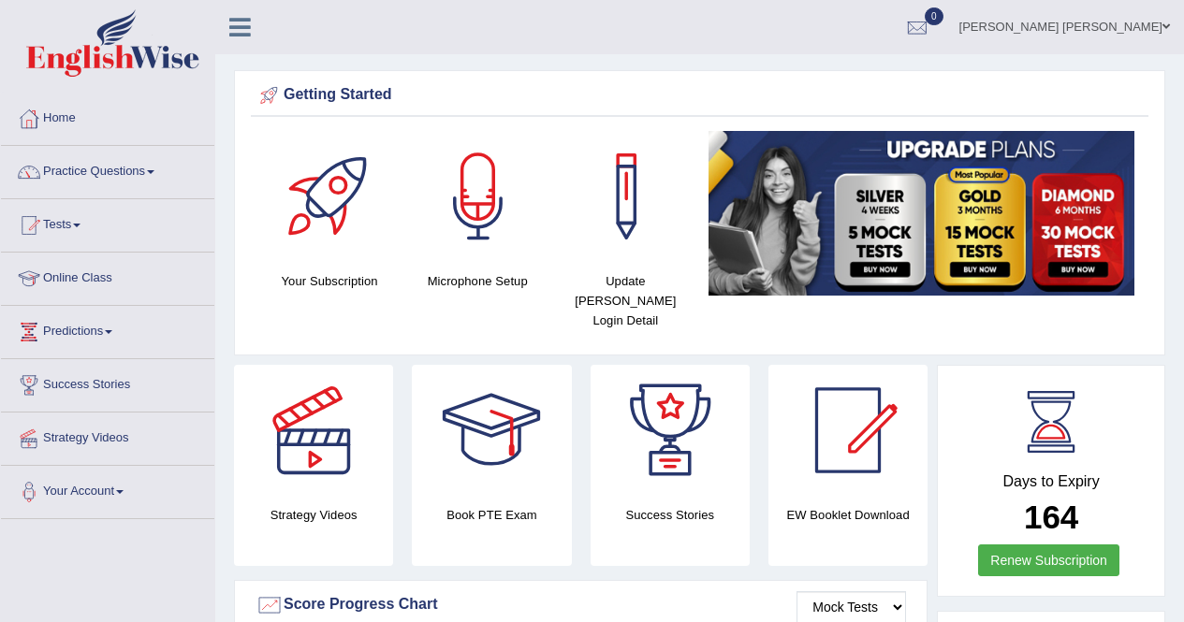 The width and height of the screenshot is (1184, 622). What do you see at coordinates (1051, 482) in the screenshot?
I see `h4: Days to Expiry` at bounding box center [1051, 482].